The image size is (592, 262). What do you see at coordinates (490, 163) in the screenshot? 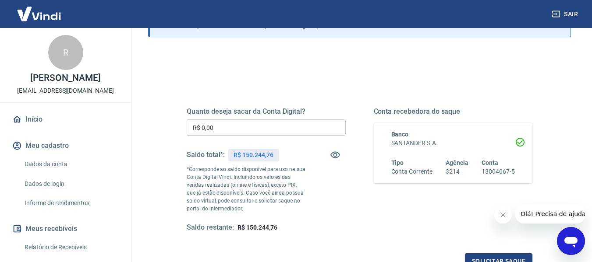
I see `span: Conta` at bounding box center [490, 163].